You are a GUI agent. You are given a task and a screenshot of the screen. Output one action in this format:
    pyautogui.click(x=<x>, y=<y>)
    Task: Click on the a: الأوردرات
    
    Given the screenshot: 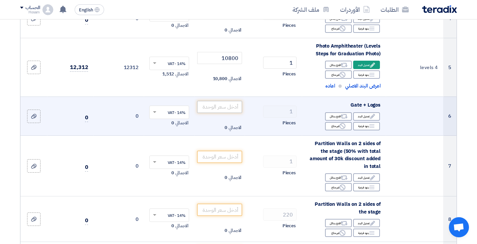 What is the action you would take?
    pyautogui.click(x=355, y=9)
    